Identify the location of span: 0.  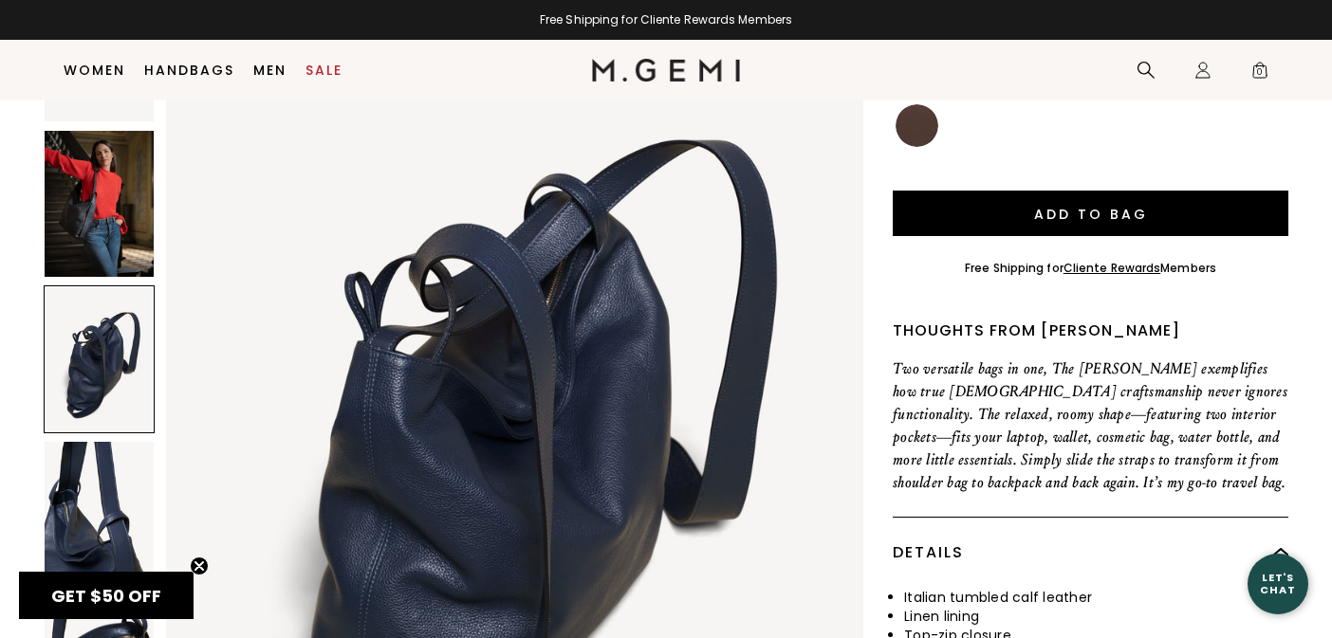
(1259, 74).